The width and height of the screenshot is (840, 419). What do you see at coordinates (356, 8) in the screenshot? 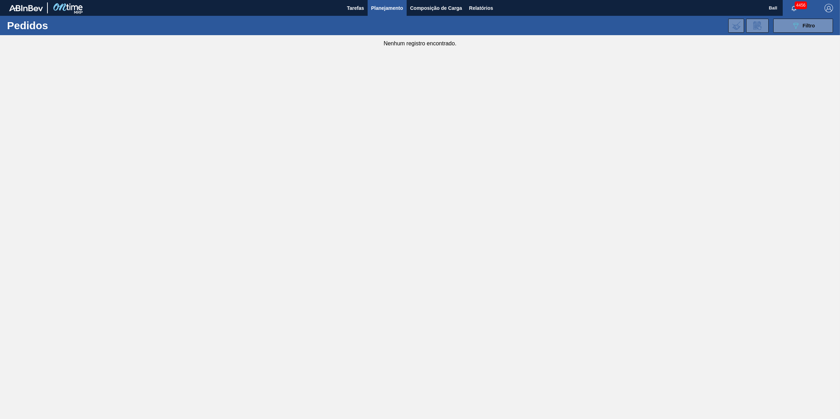
I see `span: Tarefas` at bounding box center [356, 8].